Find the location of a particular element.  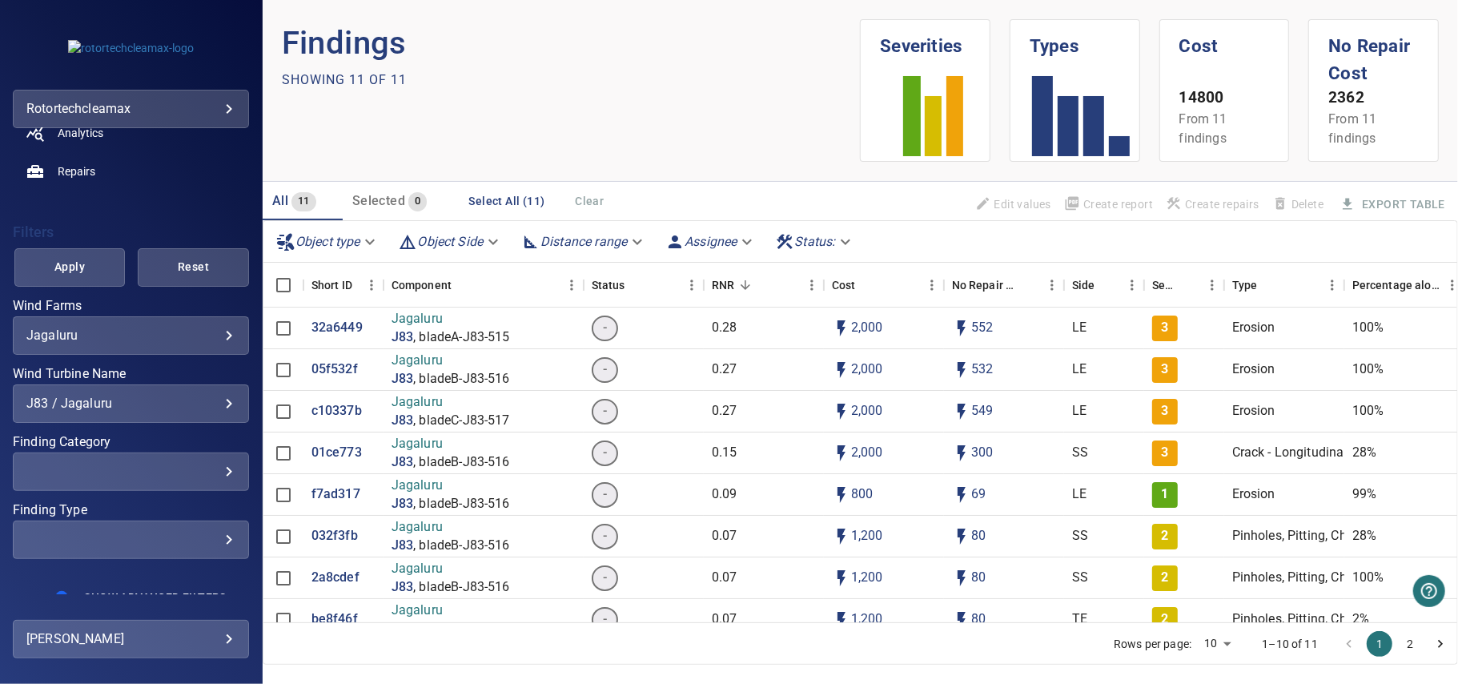

div: No Repair Cost is located at coordinates (1004, 285).